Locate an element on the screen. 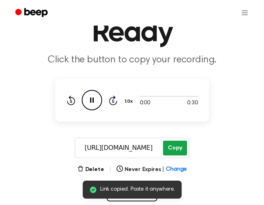 The height and width of the screenshot is (205, 264). button: Copy is located at coordinates (175, 148).